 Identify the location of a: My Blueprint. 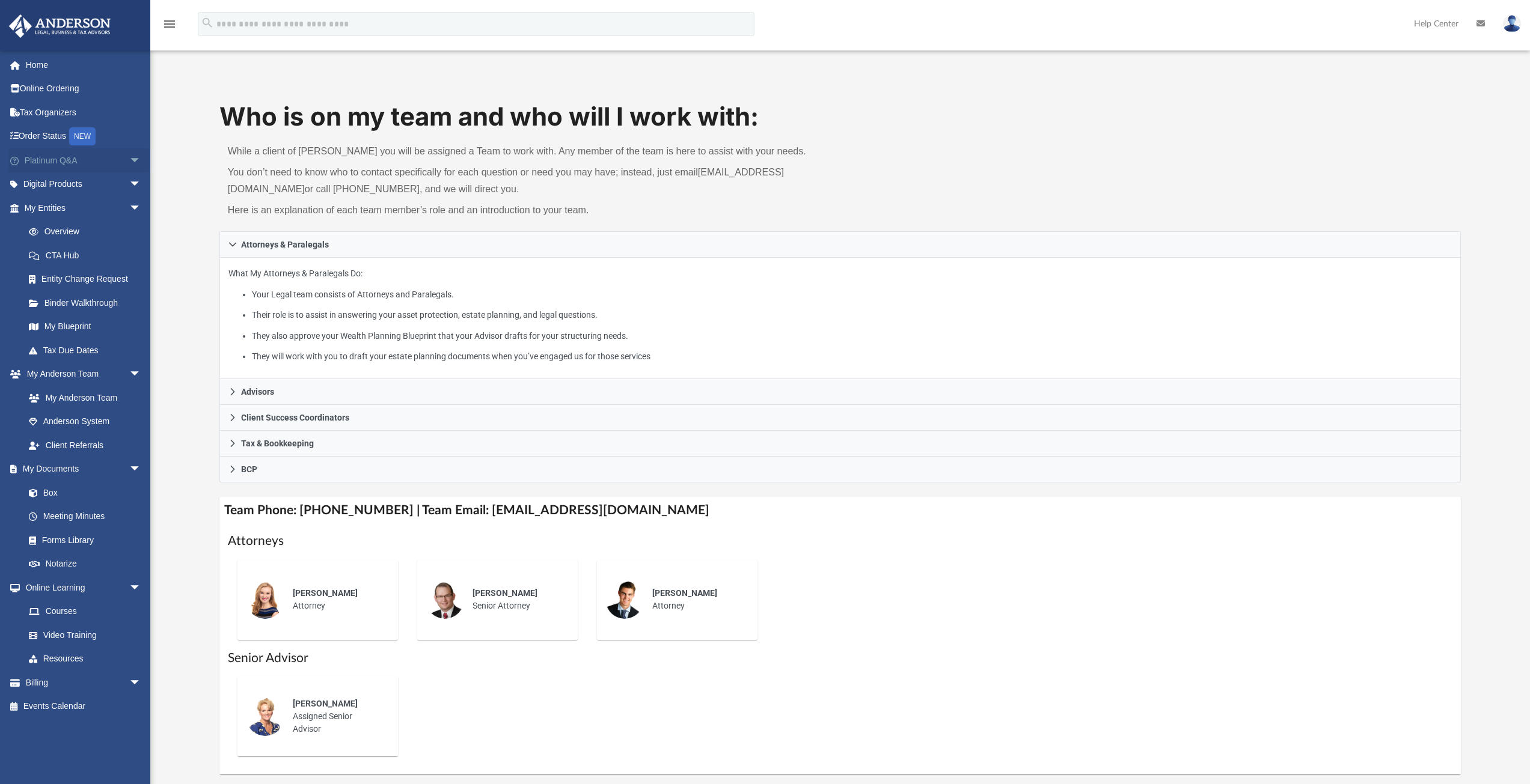
(85, 327).